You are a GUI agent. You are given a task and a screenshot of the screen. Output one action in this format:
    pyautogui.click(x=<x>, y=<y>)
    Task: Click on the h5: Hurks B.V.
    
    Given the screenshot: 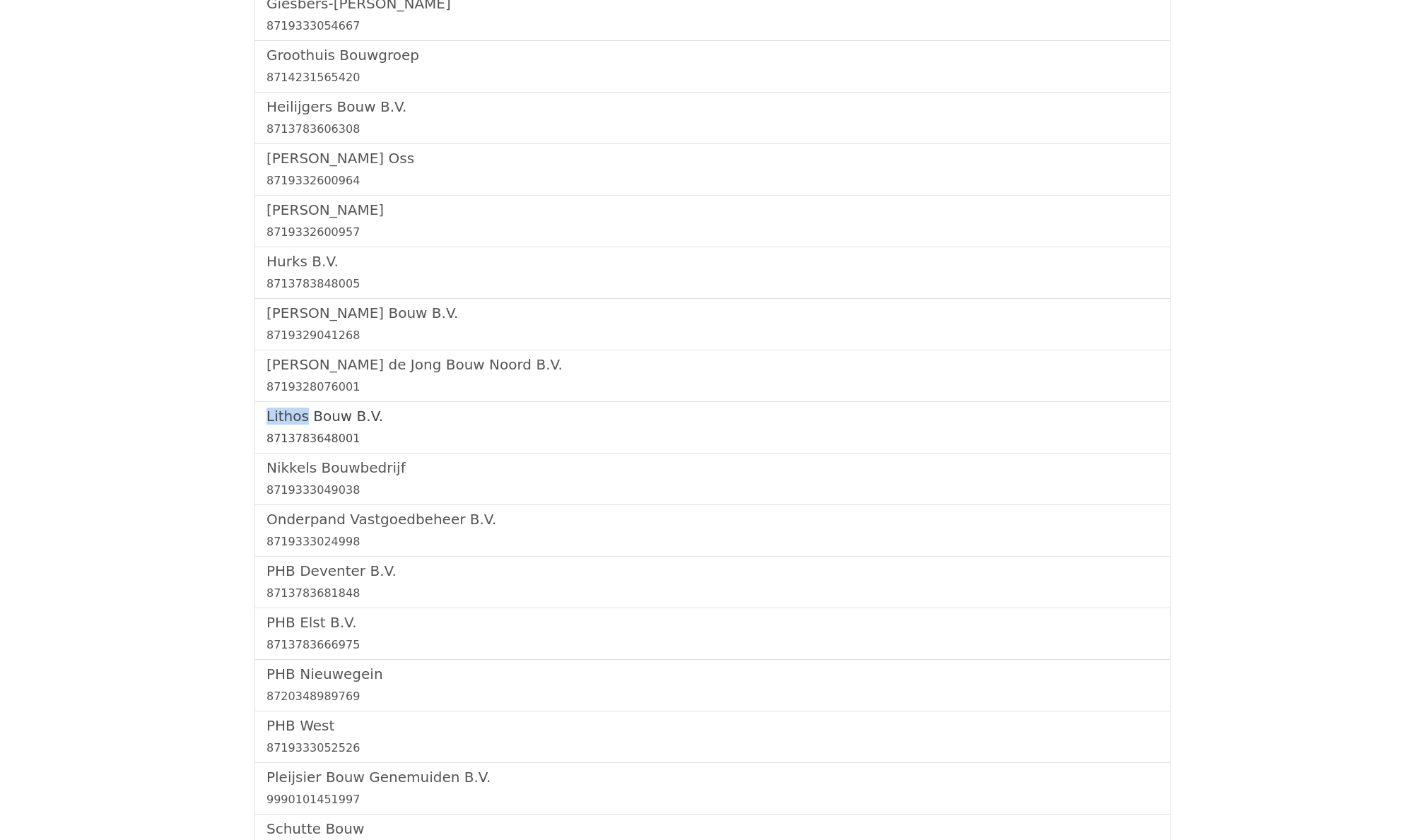 What is the action you would take?
    pyautogui.click(x=713, y=261)
    